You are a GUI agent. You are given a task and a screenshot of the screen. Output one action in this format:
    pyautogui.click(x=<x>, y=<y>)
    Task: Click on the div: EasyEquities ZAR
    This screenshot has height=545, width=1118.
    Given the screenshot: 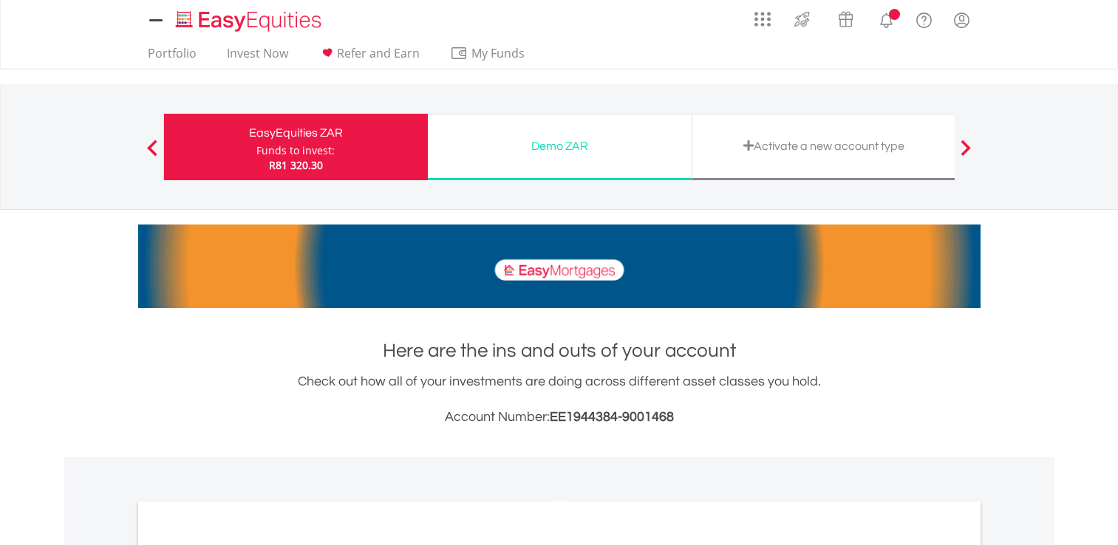 What is the action you would take?
    pyautogui.click(x=296, y=133)
    